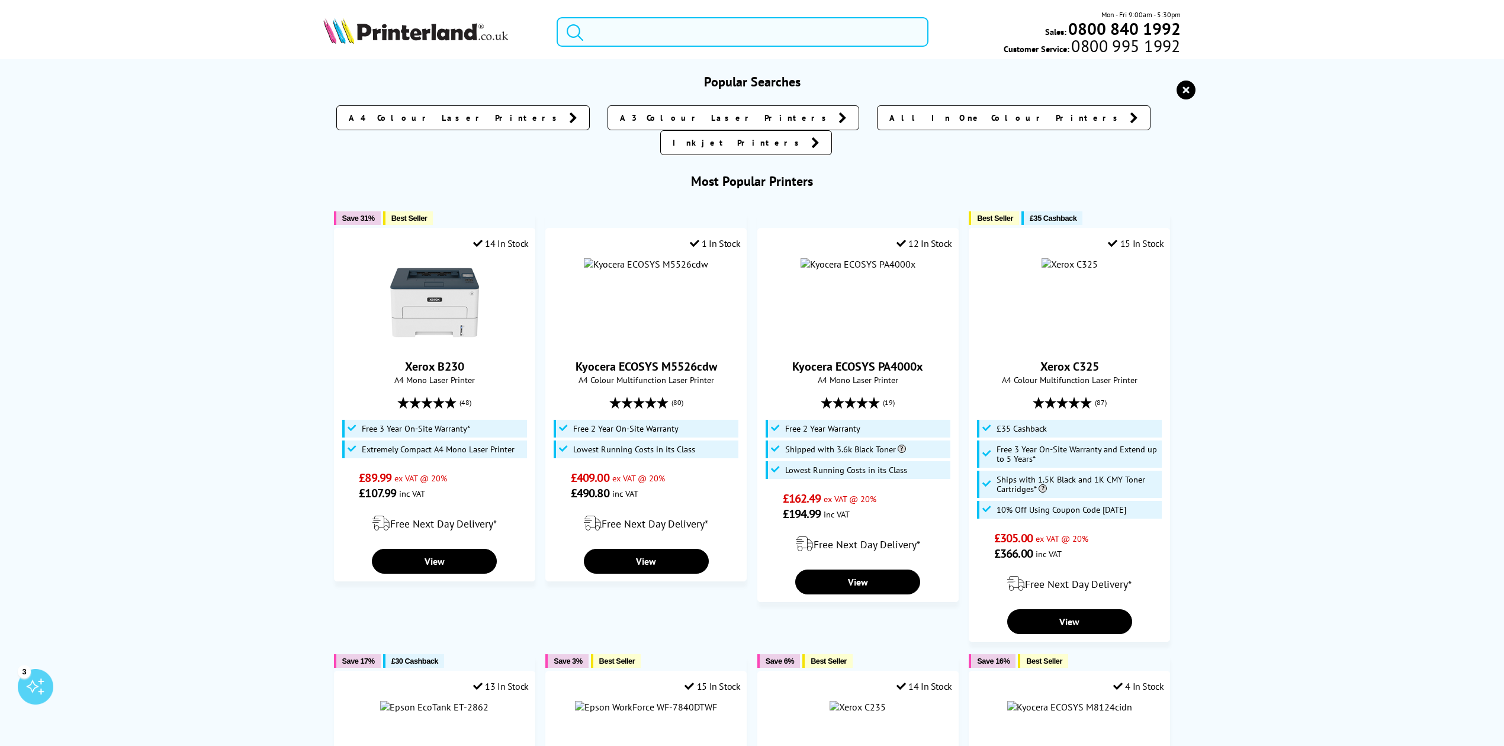 This screenshot has width=1504, height=746. I want to click on span: Save 16%, so click(993, 661).